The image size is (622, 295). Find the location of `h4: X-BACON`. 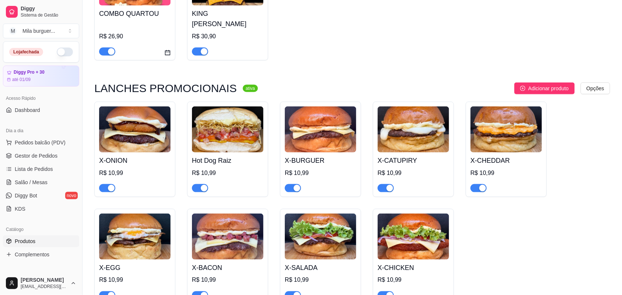

h4: X-BACON is located at coordinates (228, 268).